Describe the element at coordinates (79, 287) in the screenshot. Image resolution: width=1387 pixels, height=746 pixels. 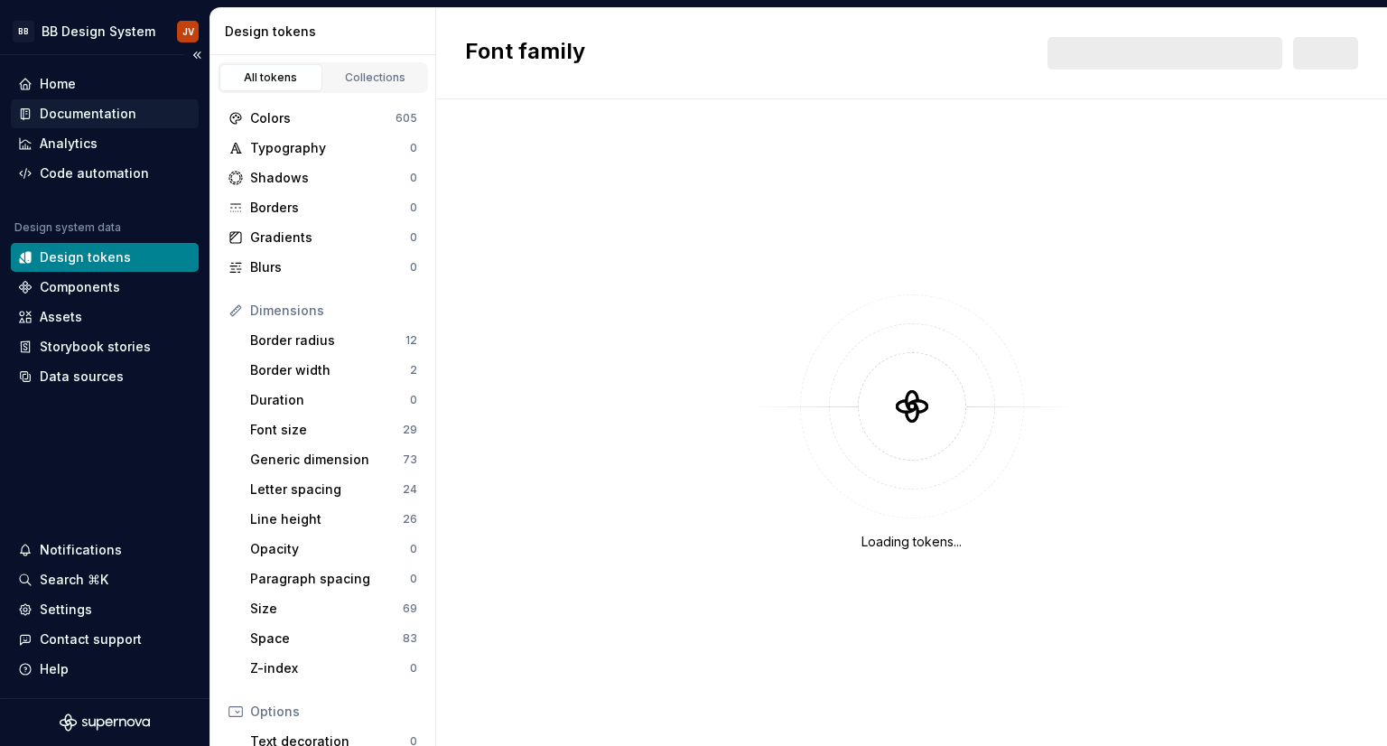
I see `div: Components` at that location.